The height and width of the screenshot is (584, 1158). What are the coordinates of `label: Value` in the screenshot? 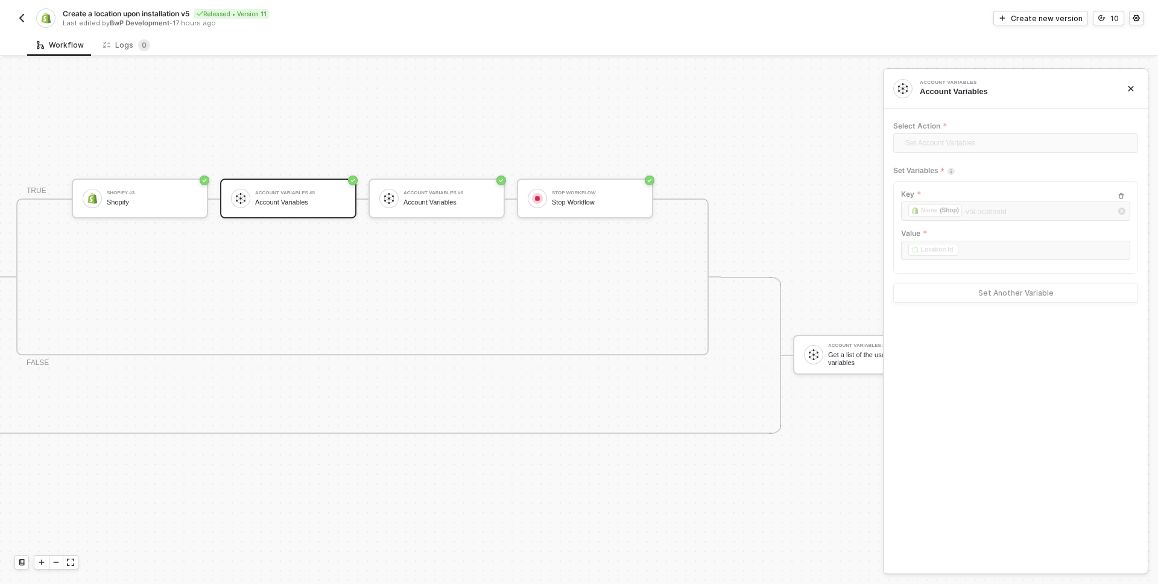 It's located at (1016, 233).